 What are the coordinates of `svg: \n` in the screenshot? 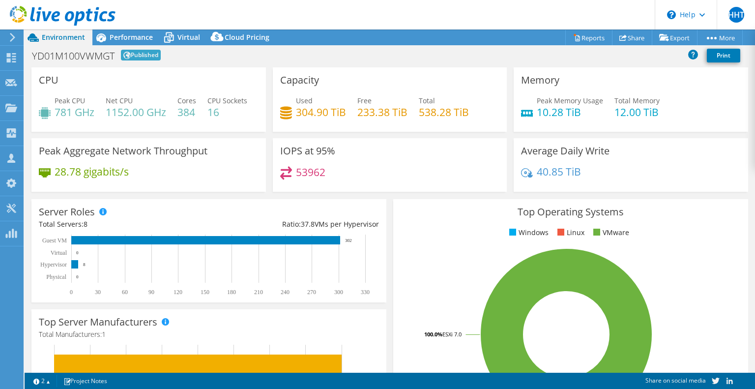 It's located at (672, 15).